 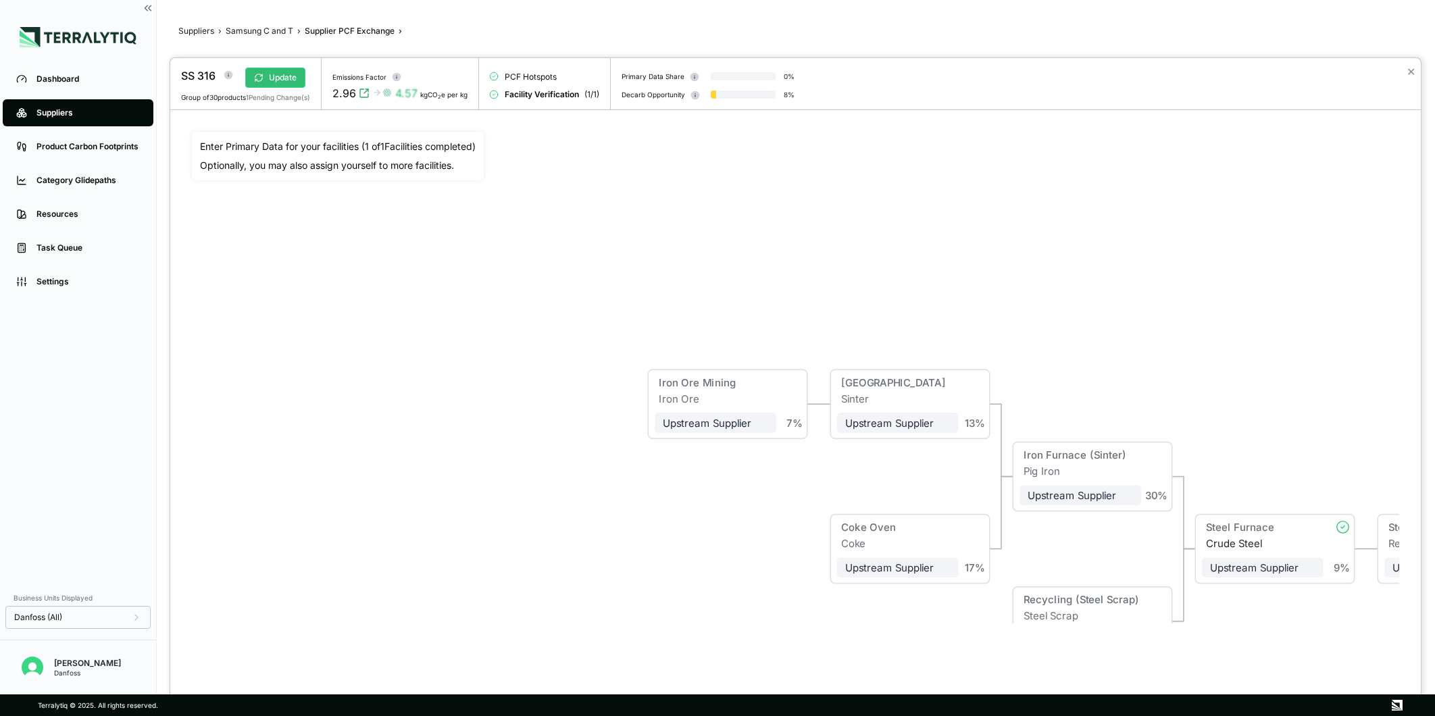 What do you see at coordinates (910, 549) in the screenshot?
I see `div: Coke OvenCokeUpstream Supplier17%` at bounding box center [910, 549].